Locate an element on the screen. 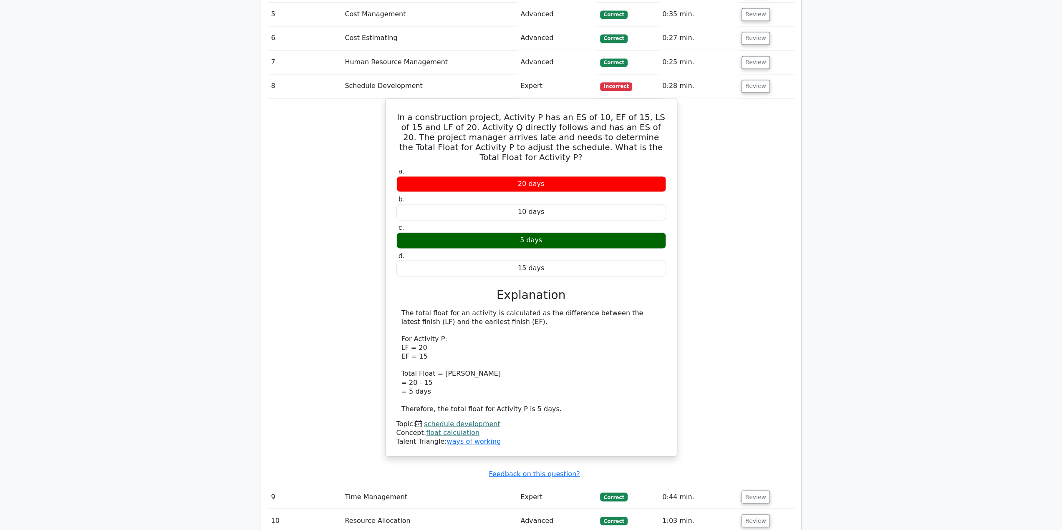 The height and width of the screenshot is (530, 1062). div: 15 days is located at coordinates (531, 268).